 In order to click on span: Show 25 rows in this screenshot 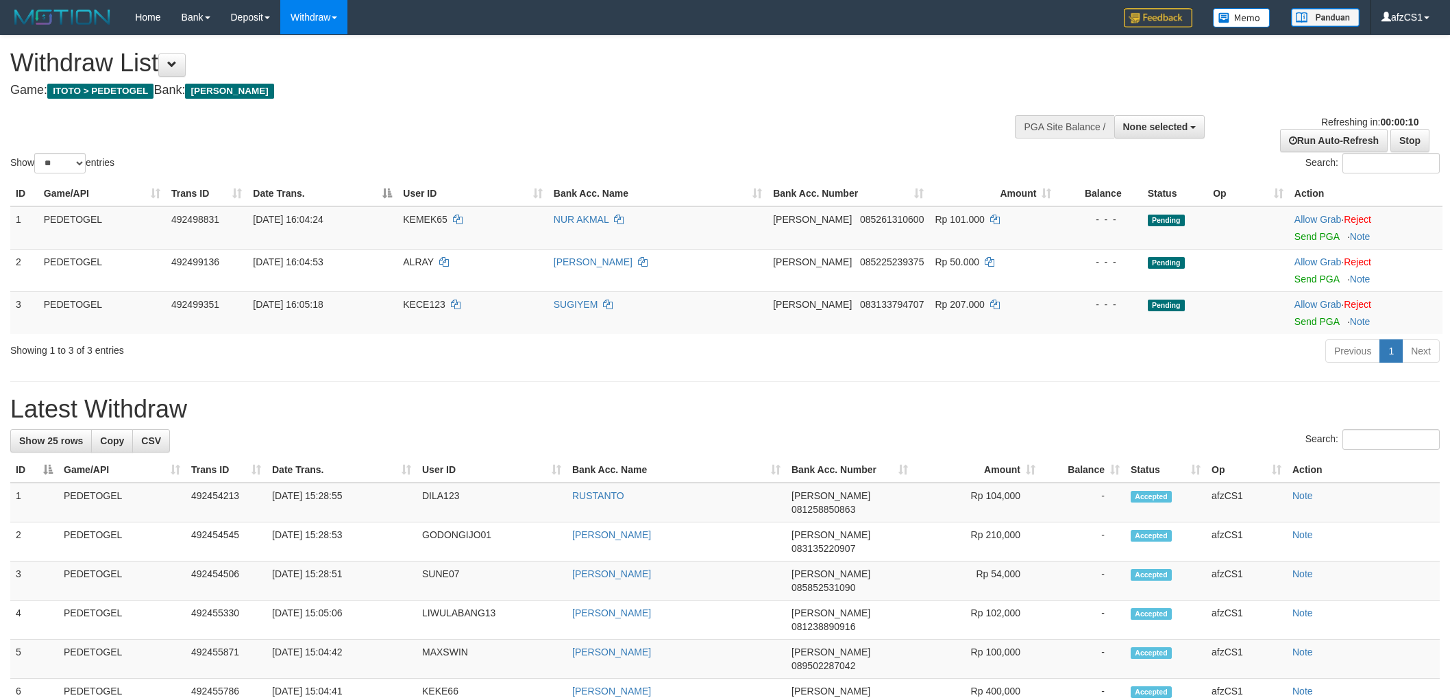, I will do `click(51, 441)`.